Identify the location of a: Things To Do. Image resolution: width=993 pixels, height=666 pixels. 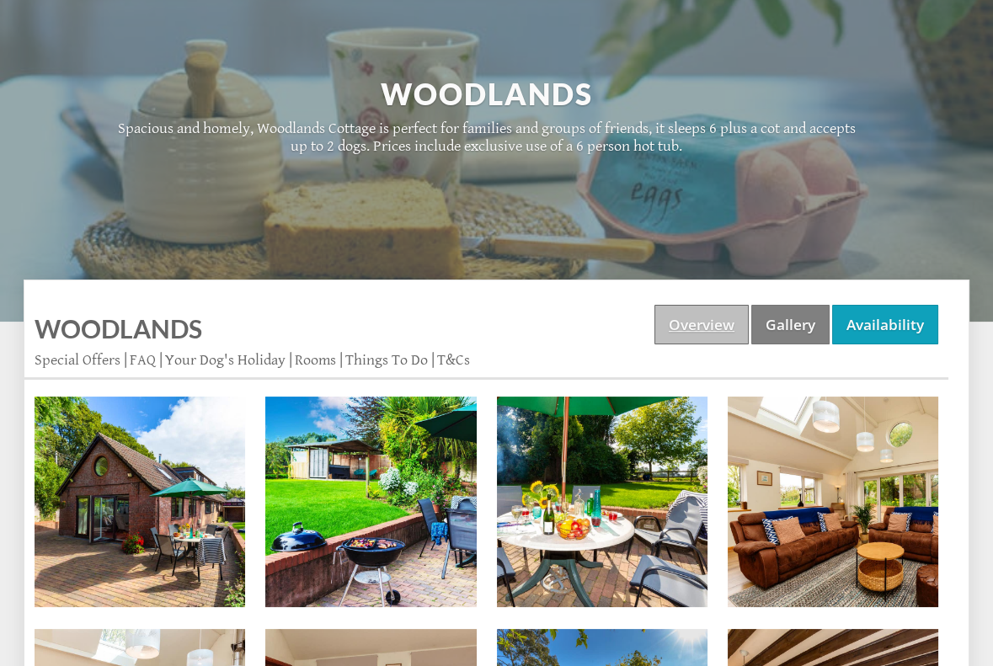
(387, 360).